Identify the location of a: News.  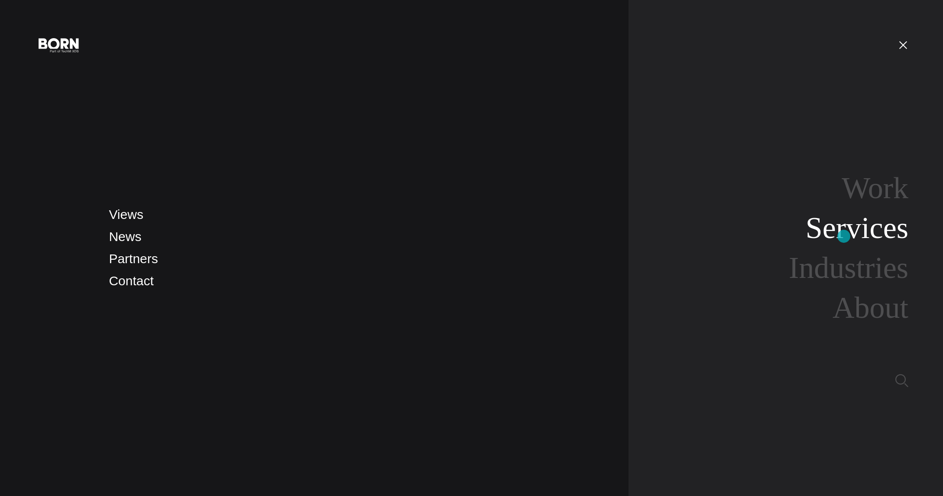
(125, 236).